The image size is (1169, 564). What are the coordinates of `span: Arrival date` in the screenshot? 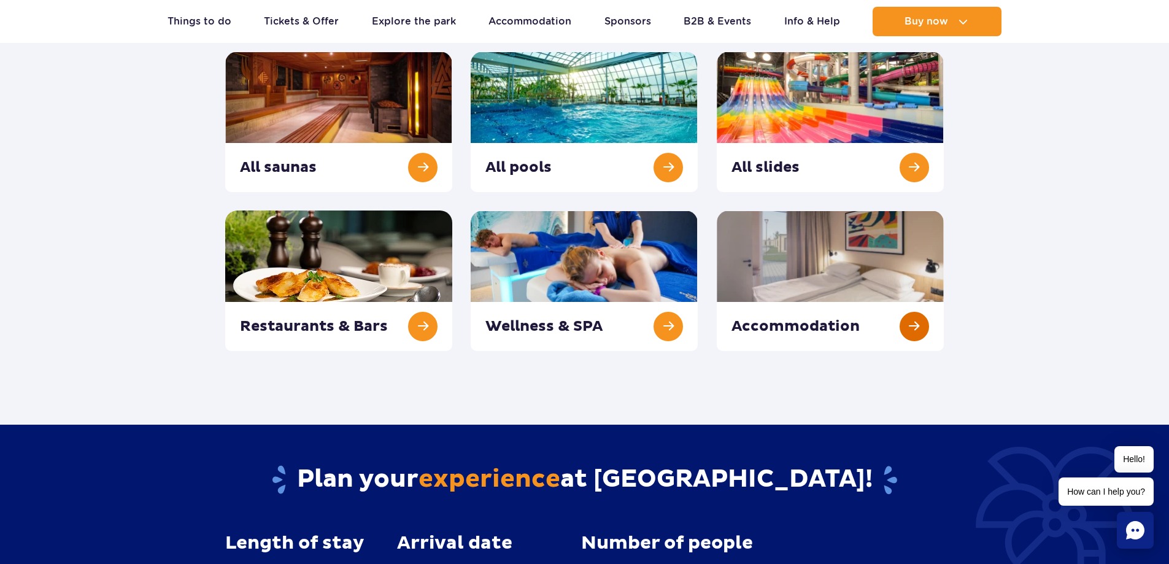 It's located at (455, 543).